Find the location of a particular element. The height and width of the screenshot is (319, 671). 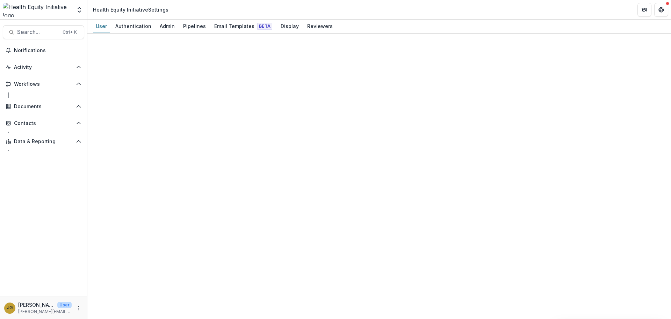

button: Open Data & Reporting is located at coordinates (43, 141).